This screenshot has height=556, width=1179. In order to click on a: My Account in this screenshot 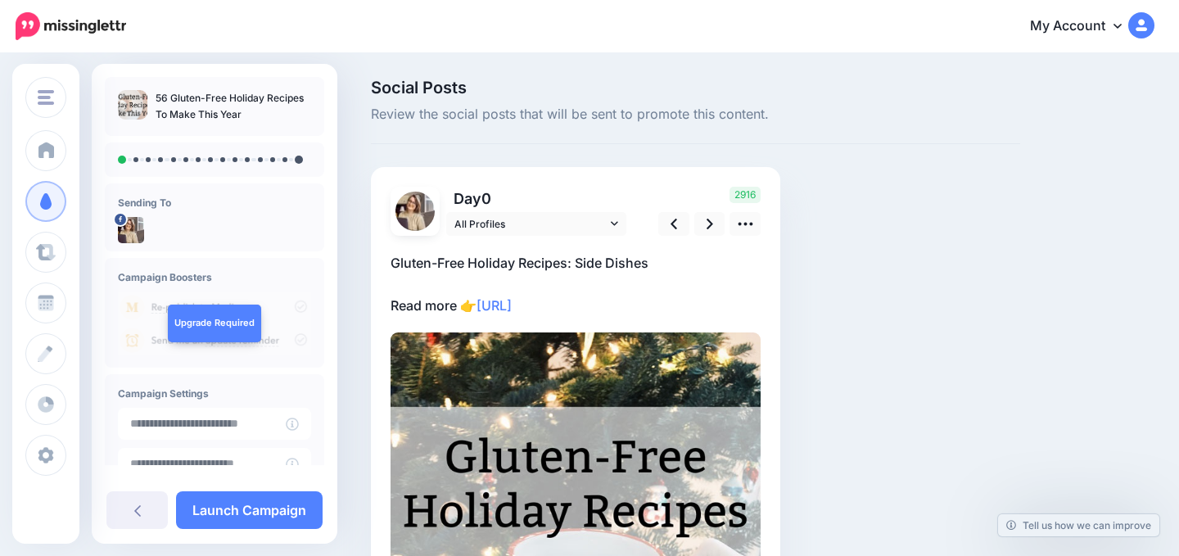, I will do `click(1084, 26)`.